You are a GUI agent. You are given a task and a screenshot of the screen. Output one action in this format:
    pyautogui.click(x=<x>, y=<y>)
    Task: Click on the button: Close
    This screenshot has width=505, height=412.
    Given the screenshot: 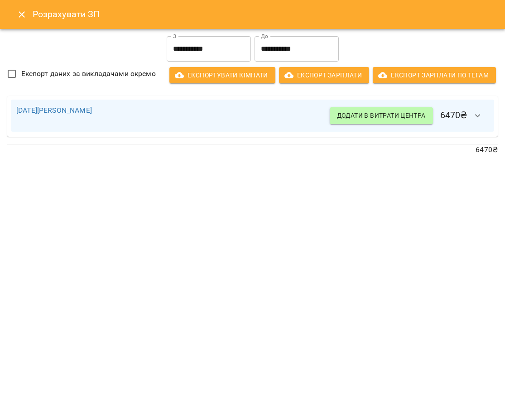 What is the action you would take?
    pyautogui.click(x=22, y=14)
    